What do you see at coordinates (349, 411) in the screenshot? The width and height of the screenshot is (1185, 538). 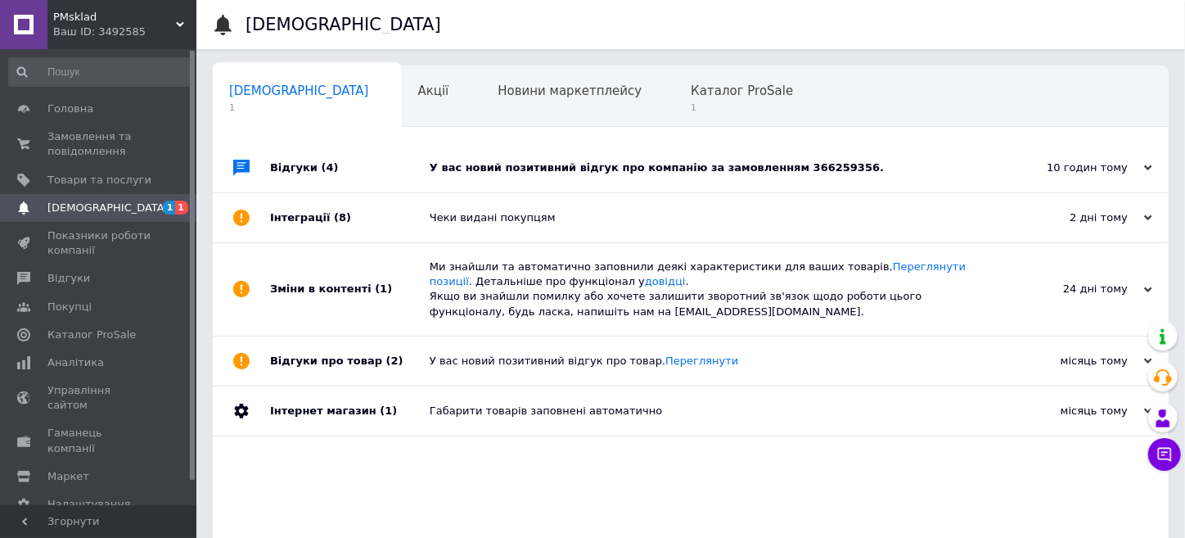 I see `div: Інтернет магазин` at bounding box center [349, 411].